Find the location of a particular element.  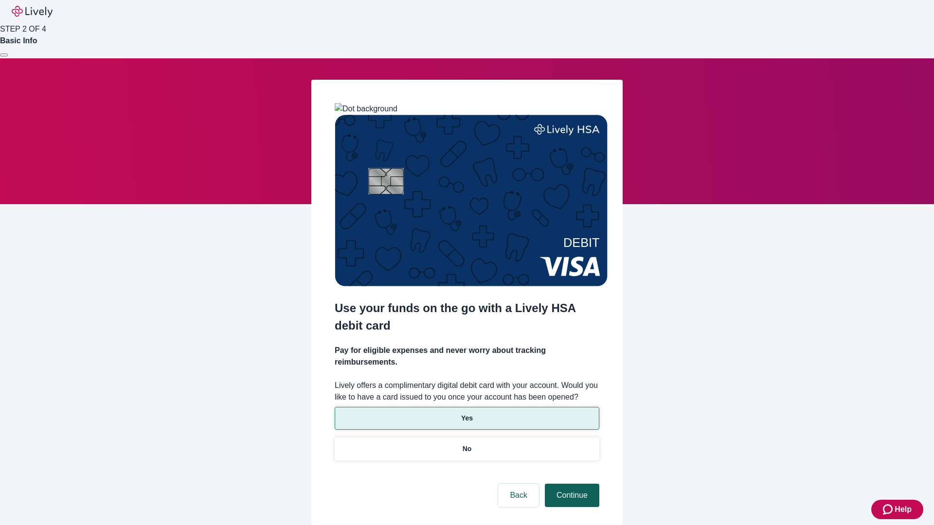

img: Debit card is located at coordinates (471, 200).